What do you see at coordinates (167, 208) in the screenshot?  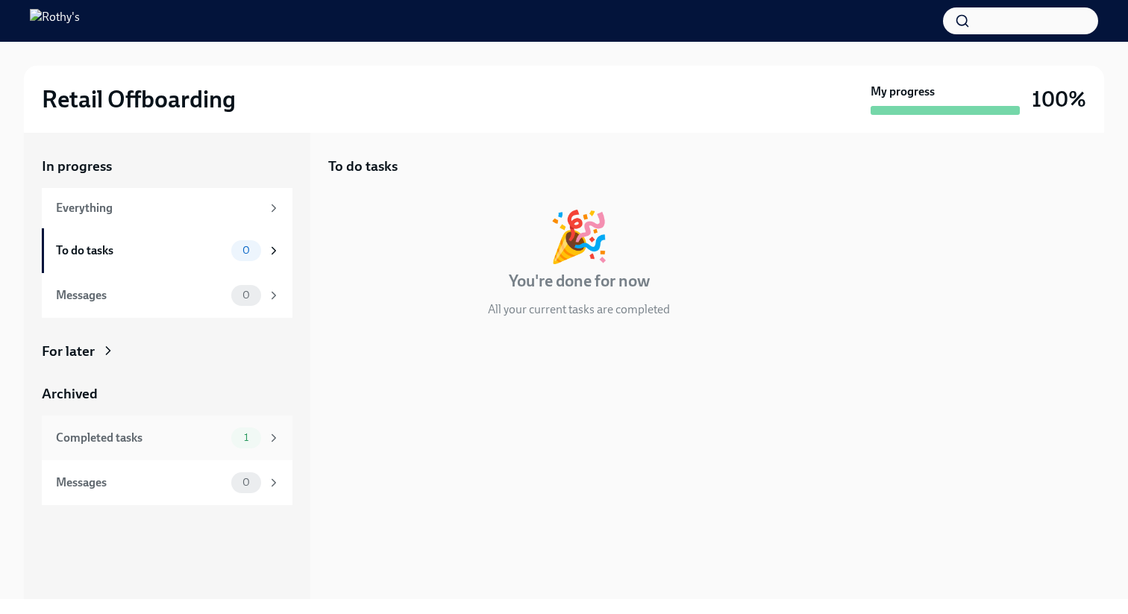 I see `a: Everything` at bounding box center [167, 208].